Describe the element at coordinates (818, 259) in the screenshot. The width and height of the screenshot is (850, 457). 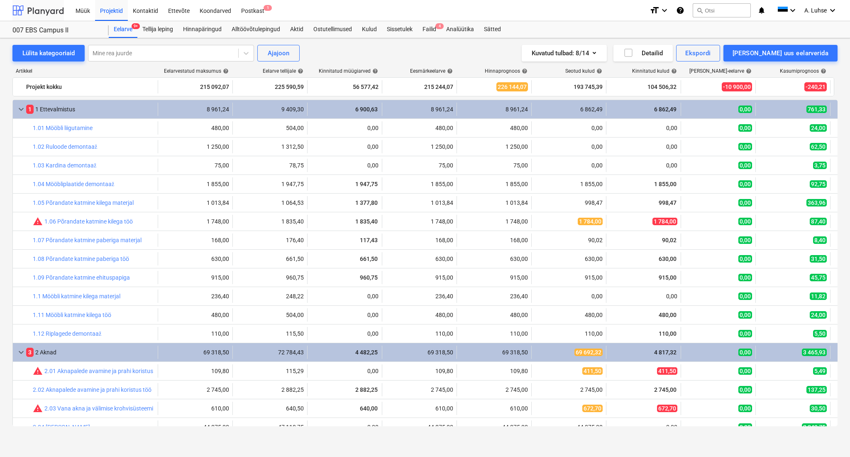
I see `span: 31,50` at that location.